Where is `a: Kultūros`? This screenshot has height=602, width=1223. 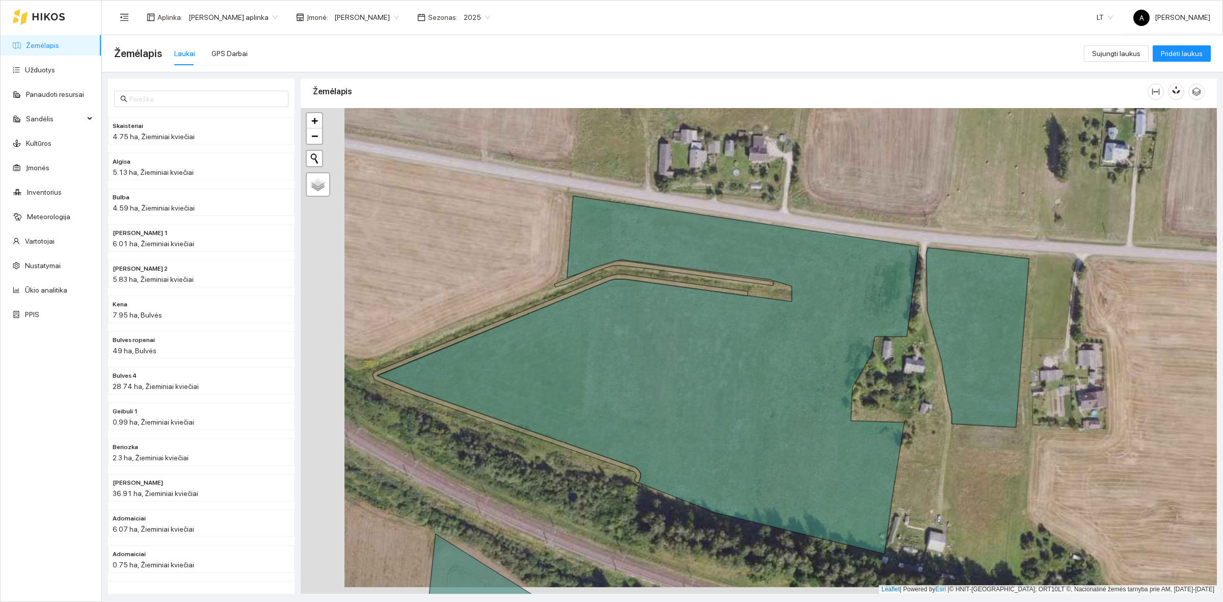
a: Kultūros is located at coordinates (39, 143).